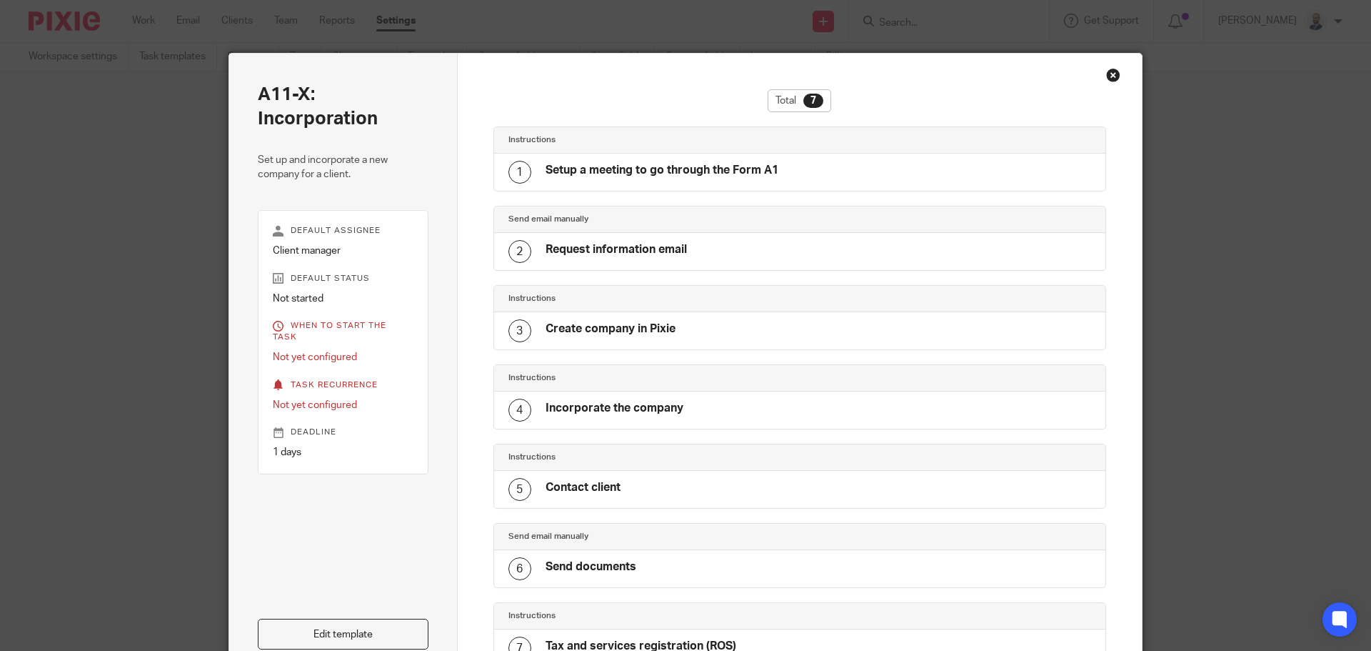 The image size is (1371, 651). I want to click on h4: Setup a meeting to go through the Form A1, so click(662, 170).